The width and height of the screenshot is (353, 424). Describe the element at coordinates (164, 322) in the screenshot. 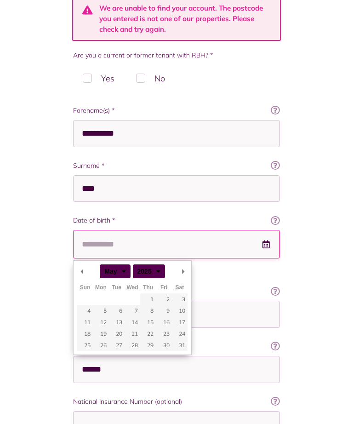

I see `button: 16` at that location.